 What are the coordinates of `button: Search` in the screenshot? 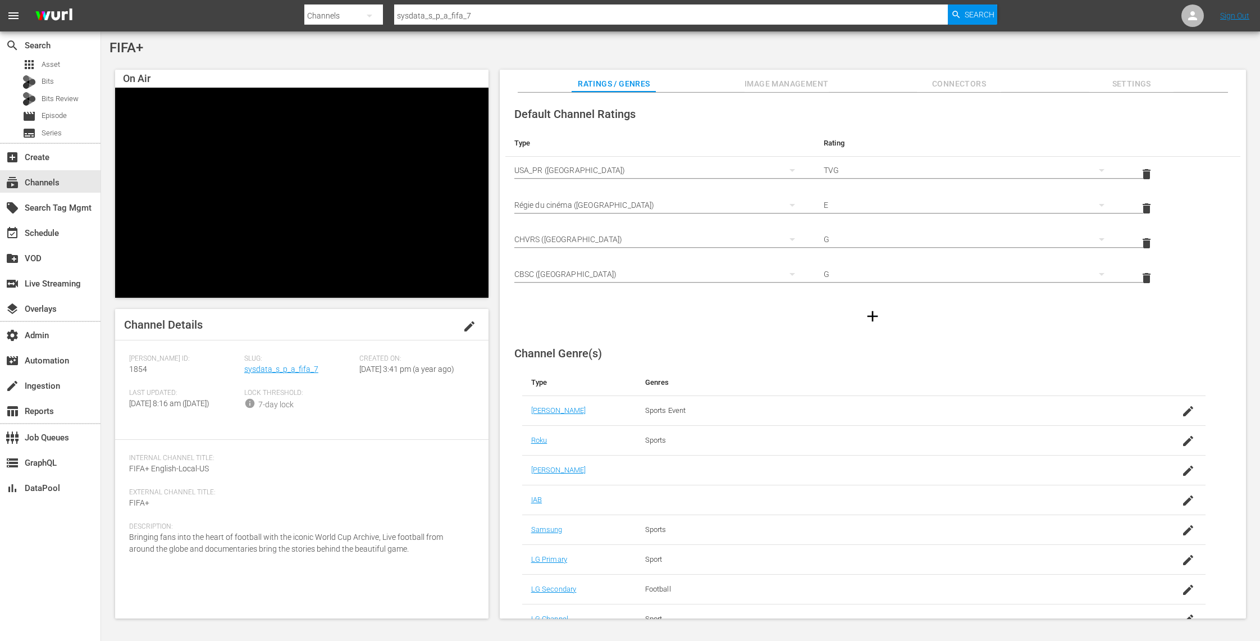 It's located at (973, 15).